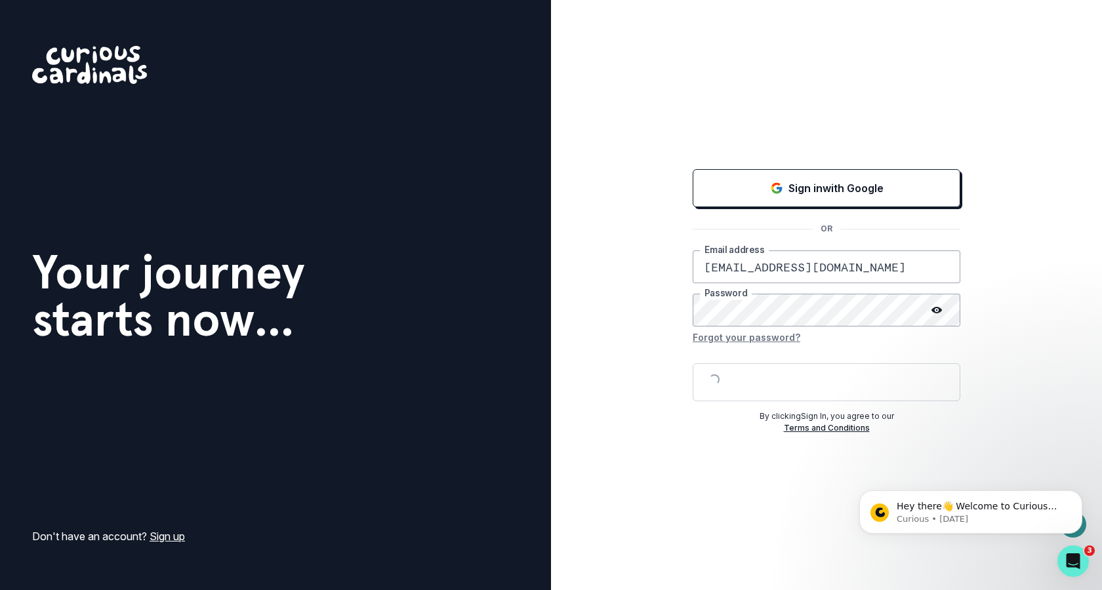 The height and width of the screenshot is (590, 1102). Describe the element at coordinates (1089, 551) in the screenshot. I see `span: 3` at that location.